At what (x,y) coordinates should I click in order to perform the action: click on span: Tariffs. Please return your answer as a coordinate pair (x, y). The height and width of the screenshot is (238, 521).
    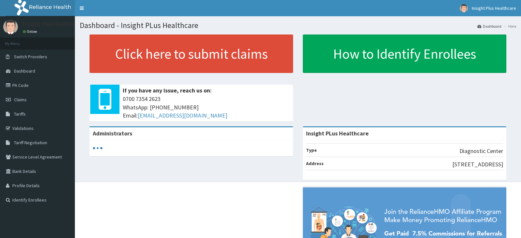
    Looking at the image, I should click on (20, 114).